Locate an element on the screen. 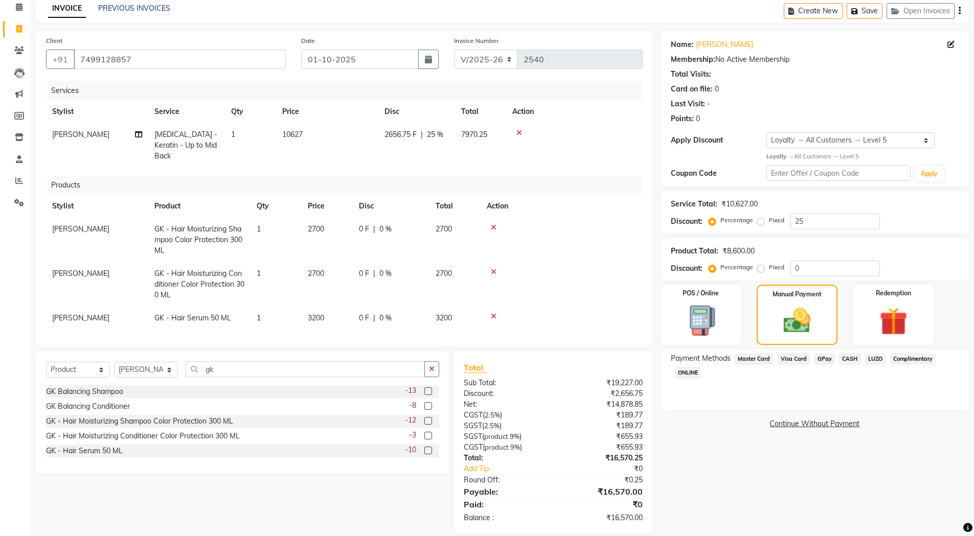  span: 2656.75 F is located at coordinates (400, 134).